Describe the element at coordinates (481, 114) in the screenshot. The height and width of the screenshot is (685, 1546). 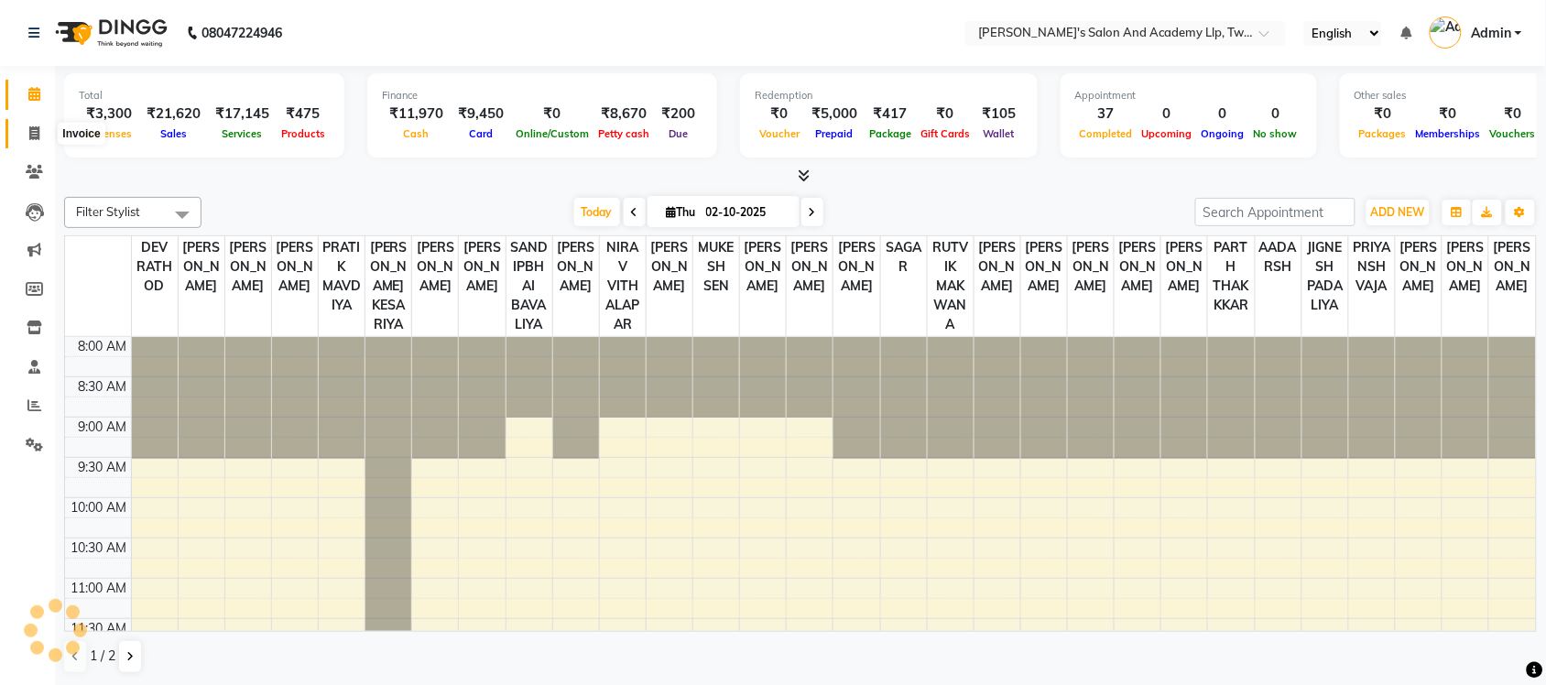
I see `div: ₹9,450` at that location.